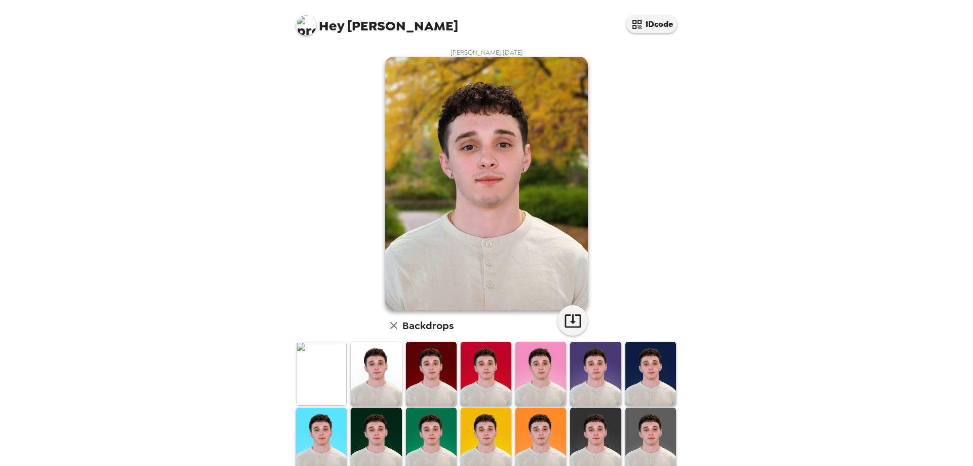 The height and width of the screenshot is (466, 973). Describe the element at coordinates (486, 183) in the screenshot. I see `img: user` at that location.